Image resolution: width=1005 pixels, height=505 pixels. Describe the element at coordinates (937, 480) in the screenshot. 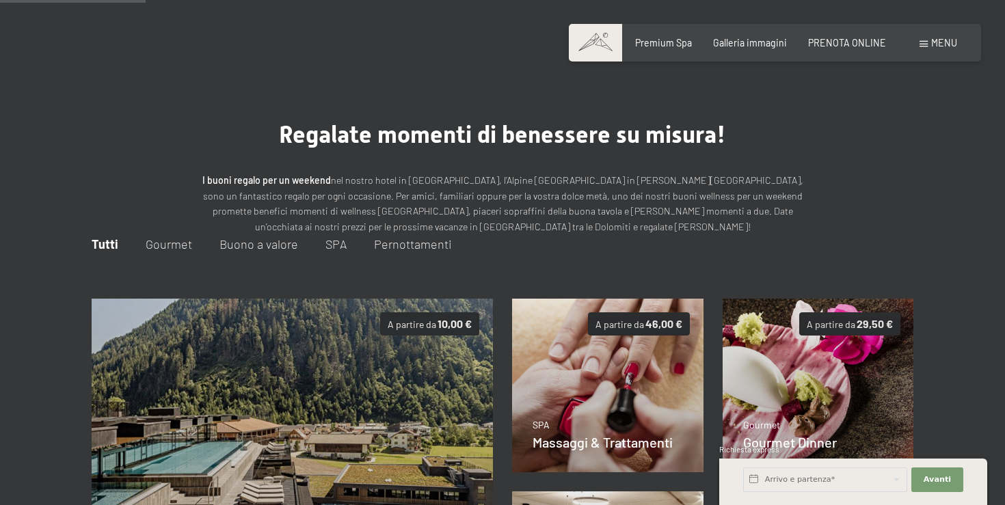

I see `button: Avanti` at that location.